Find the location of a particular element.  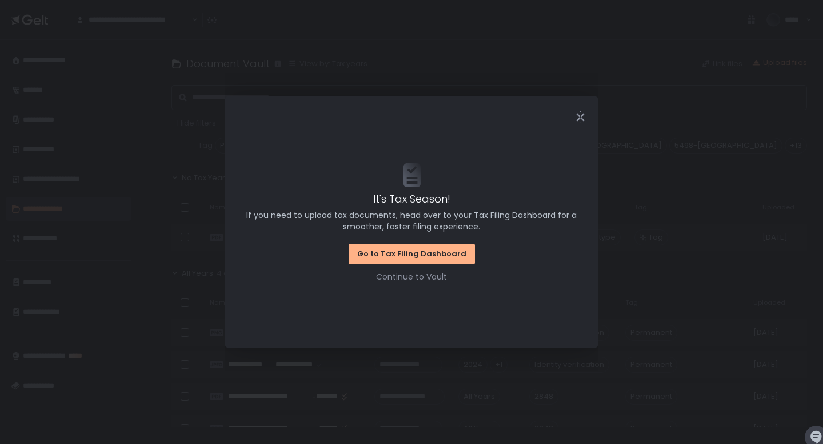

span: It's Tax Season! is located at coordinates (411, 199).